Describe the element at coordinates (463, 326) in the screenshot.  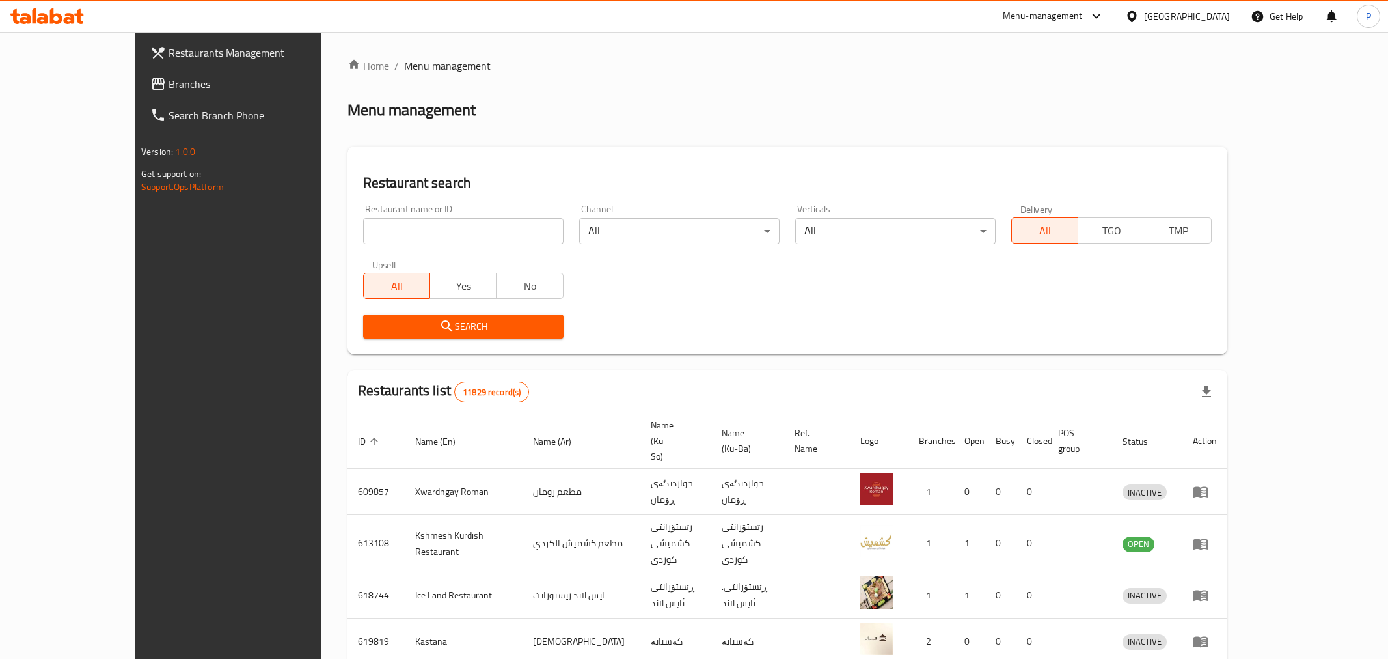
I see `button: Search` at that location.